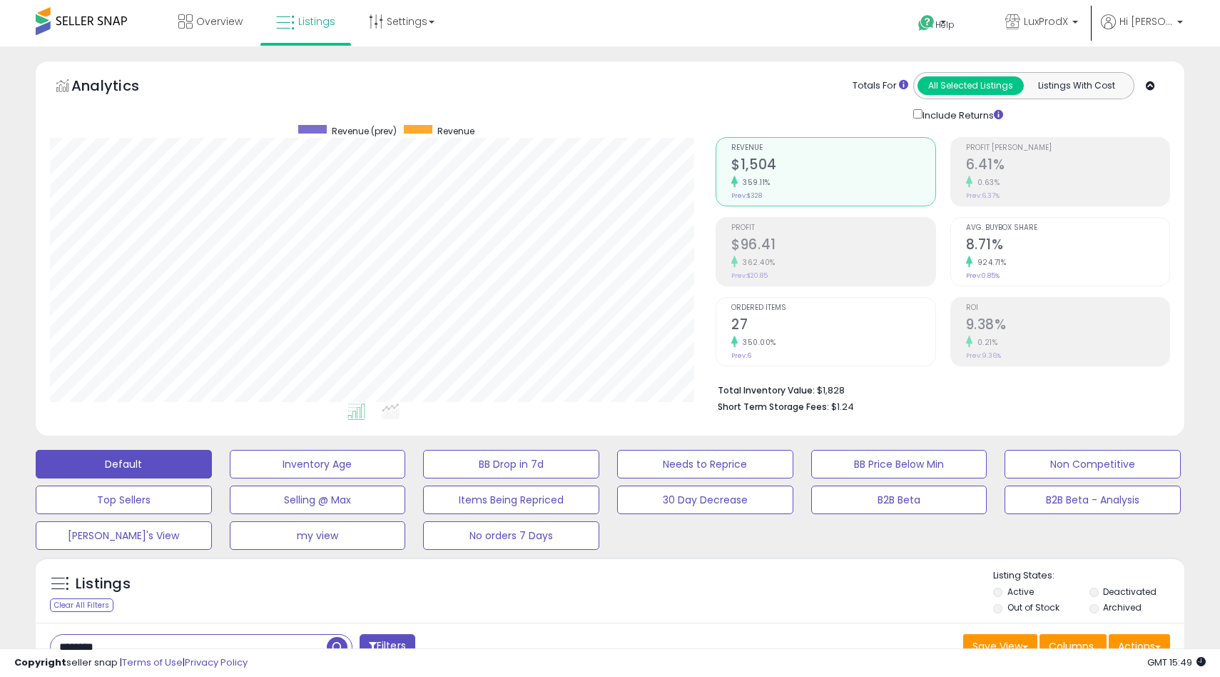  I want to click on h2: $1,504, so click(833, 166).